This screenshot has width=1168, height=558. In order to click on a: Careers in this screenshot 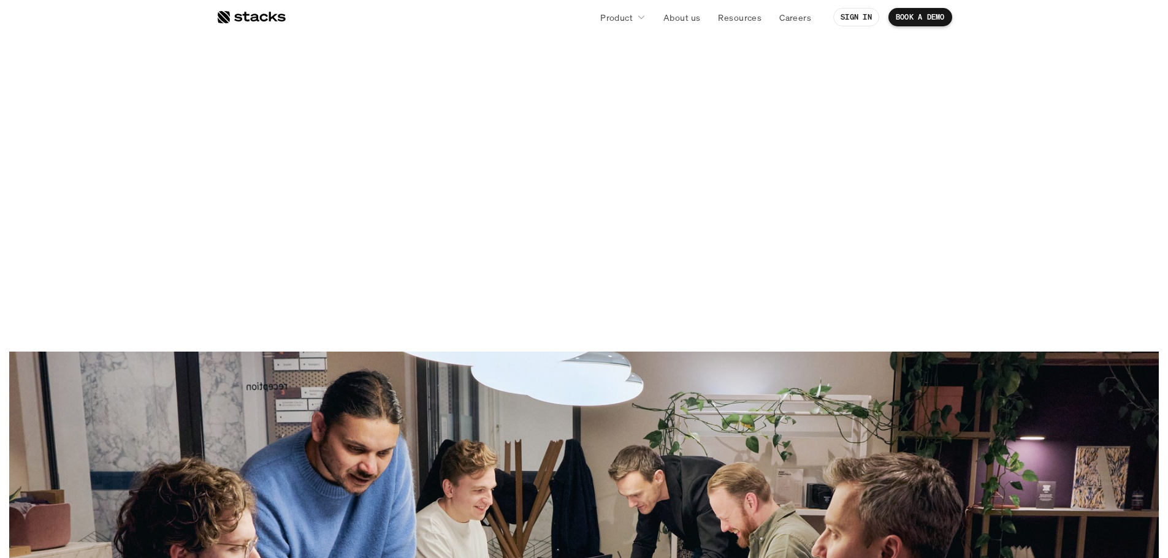, I will do `click(795, 17)`.